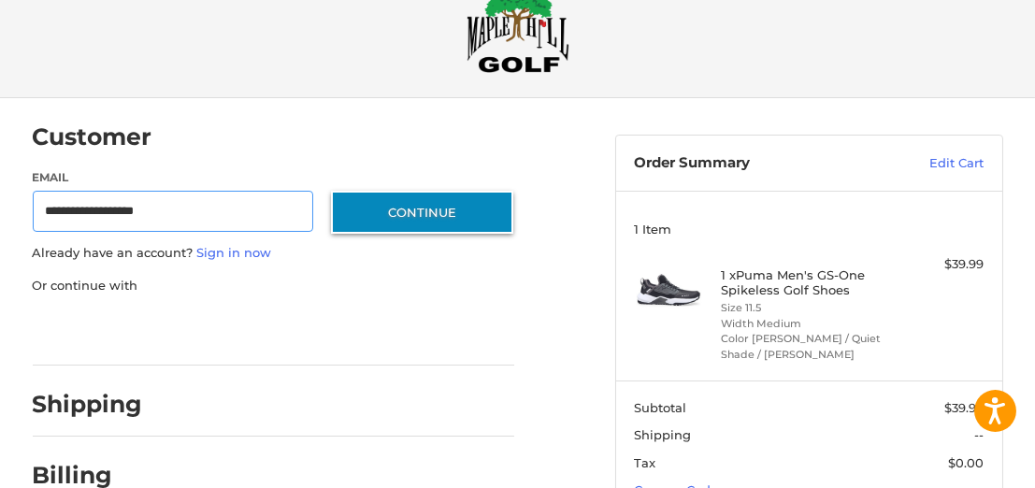 Image resolution: width=1035 pixels, height=488 pixels. Describe the element at coordinates (93, 137) in the screenshot. I see `h2: Customer` at that location.